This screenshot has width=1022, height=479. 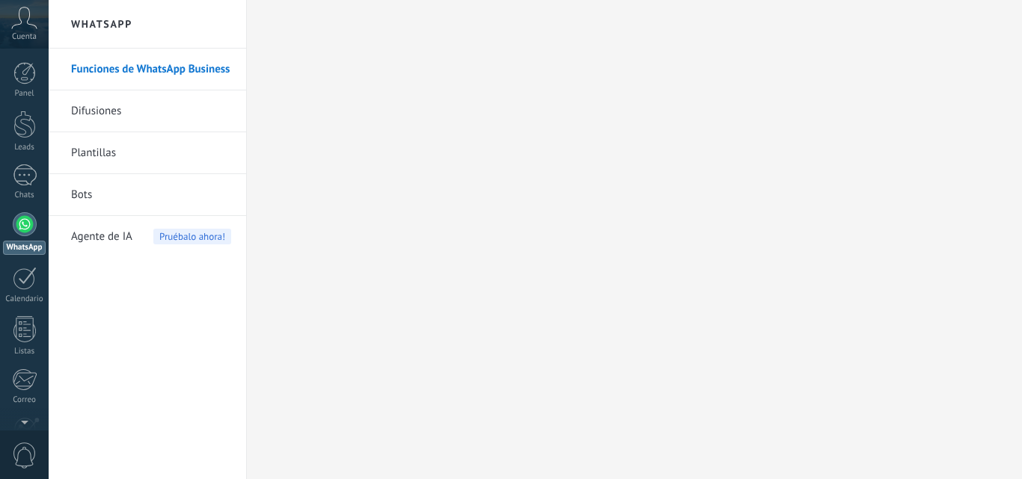 I want to click on span: Pruébalo ahora!, so click(x=192, y=236).